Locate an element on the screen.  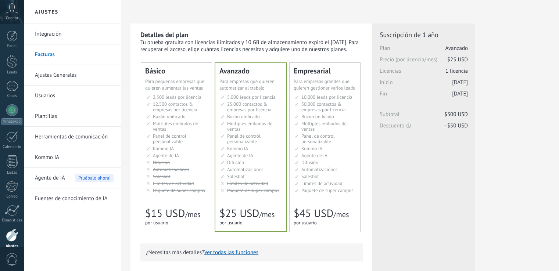
a: Ajustes Generales is located at coordinates (74, 75).